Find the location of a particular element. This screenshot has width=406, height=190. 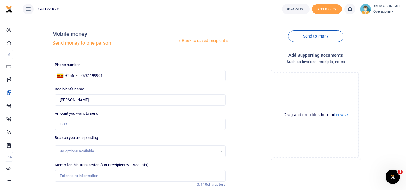

span: GOLDSERVE is located at coordinates (49, 9).